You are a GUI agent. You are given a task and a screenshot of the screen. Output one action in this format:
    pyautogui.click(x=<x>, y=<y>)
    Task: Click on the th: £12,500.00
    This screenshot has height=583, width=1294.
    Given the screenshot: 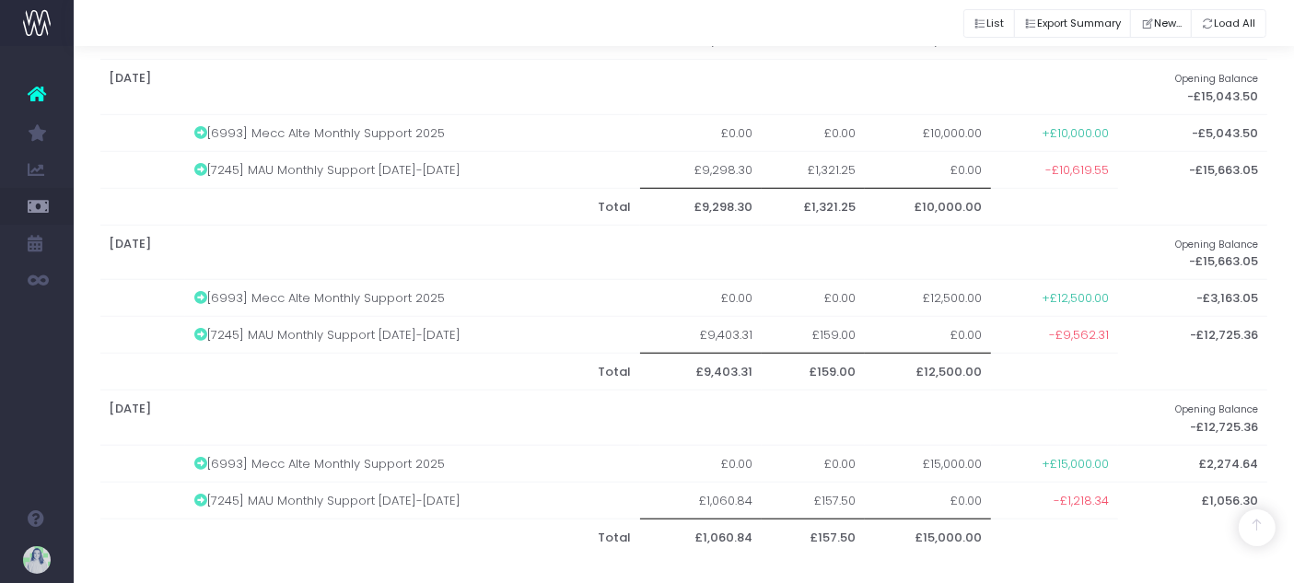 What is the action you would take?
    pyautogui.click(x=927, y=372)
    